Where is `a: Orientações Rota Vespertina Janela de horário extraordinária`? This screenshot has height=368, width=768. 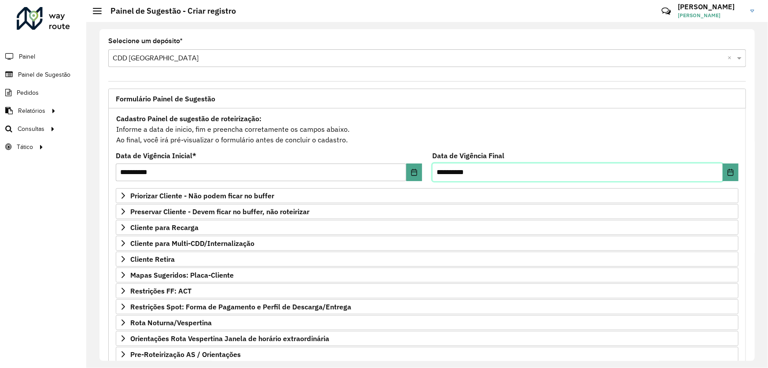 a: Orientações Rota Vespertina Janela de horário extraordinária is located at coordinates (427, 338).